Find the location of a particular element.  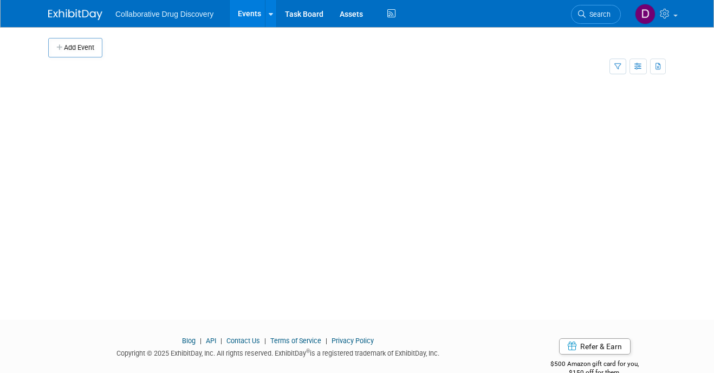

a: Contact Us is located at coordinates (243, 340).